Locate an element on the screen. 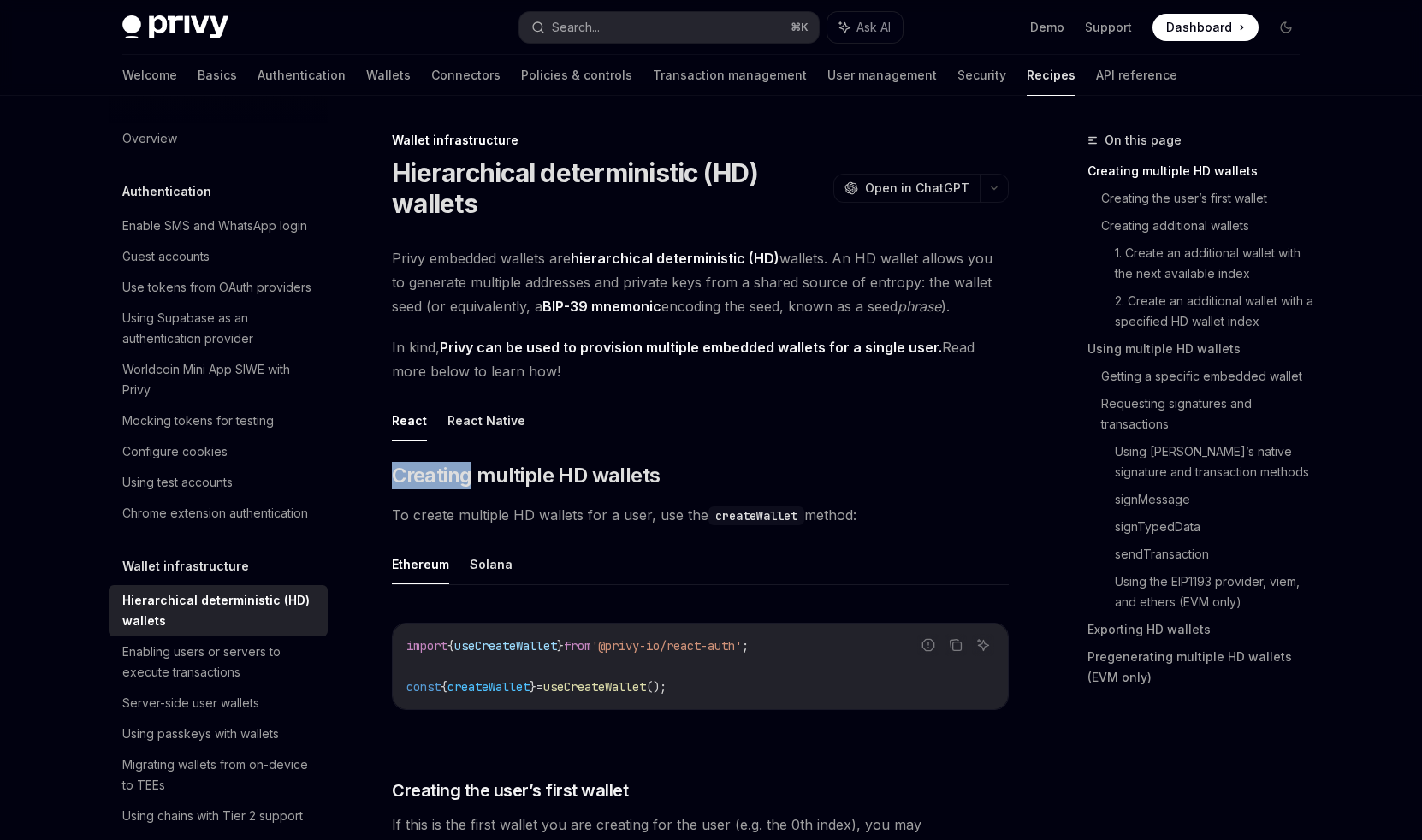 This screenshot has width=1422, height=840. span: ⌘ K is located at coordinates (799, 27).